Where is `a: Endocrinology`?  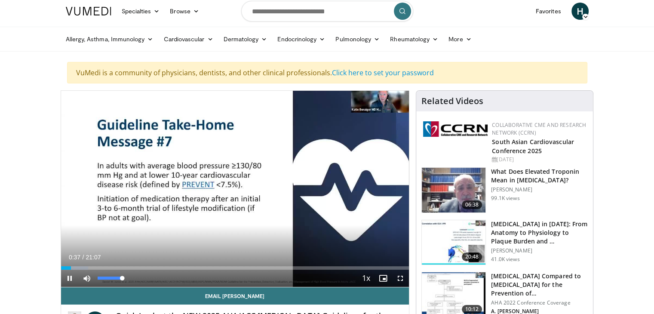
a: Endocrinology is located at coordinates (301, 39).